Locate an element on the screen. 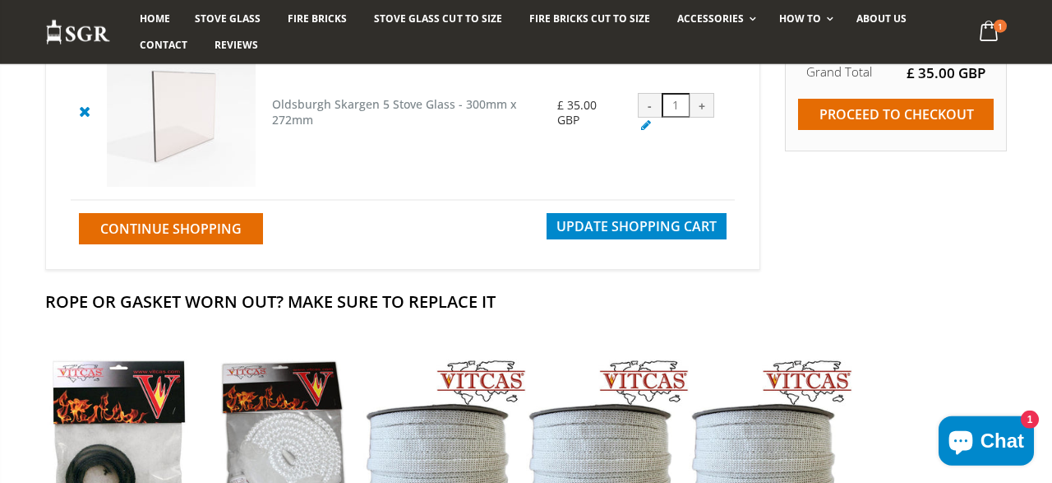 The image size is (1052, 483). span: Update Shopping Cart is located at coordinates (636, 226).